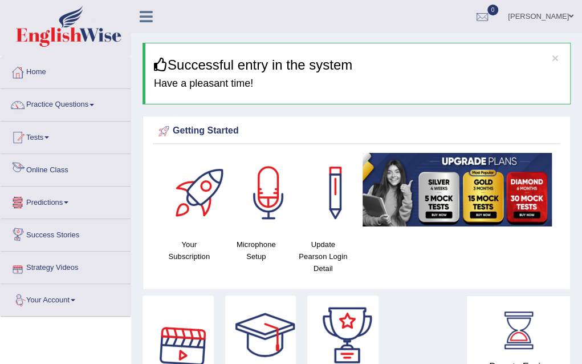  What do you see at coordinates (66, 233) in the screenshot?
I see `a: Success Stories` at bounding box center [66, 233].